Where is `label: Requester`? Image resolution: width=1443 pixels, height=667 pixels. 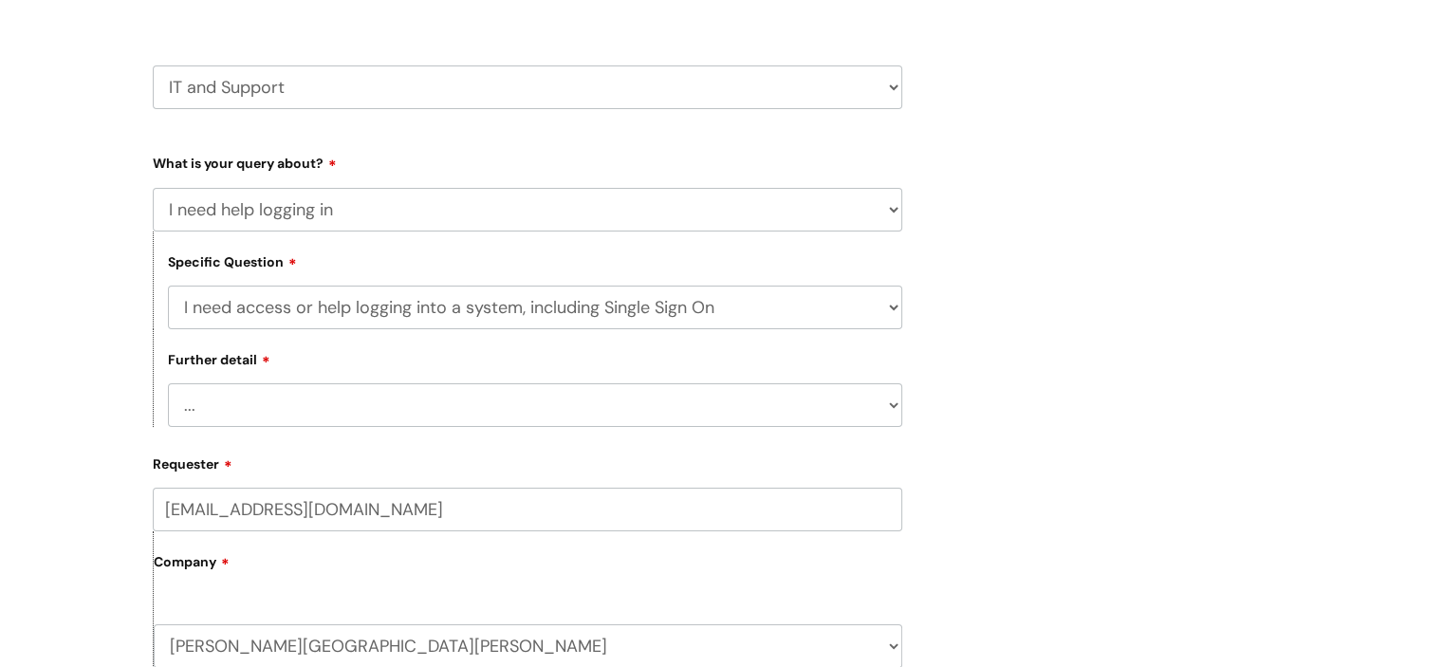
label: Requester is located at coordinates (528, 461).